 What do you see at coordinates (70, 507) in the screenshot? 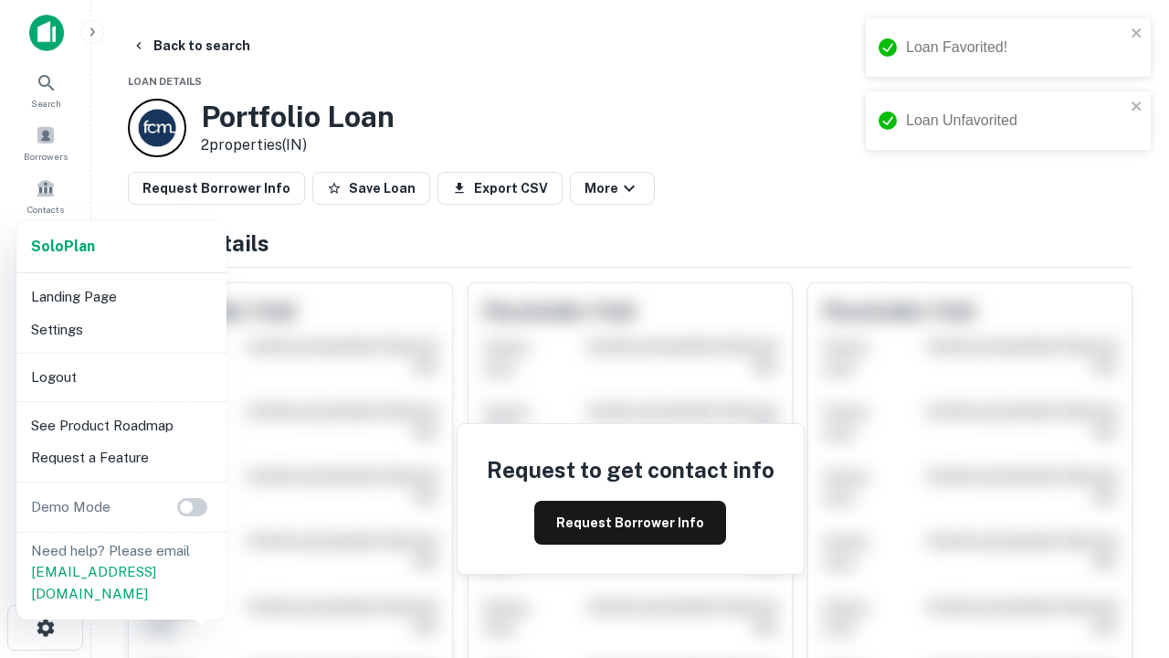
I see `p: Demo Mode` at bounding box center [70, 507].